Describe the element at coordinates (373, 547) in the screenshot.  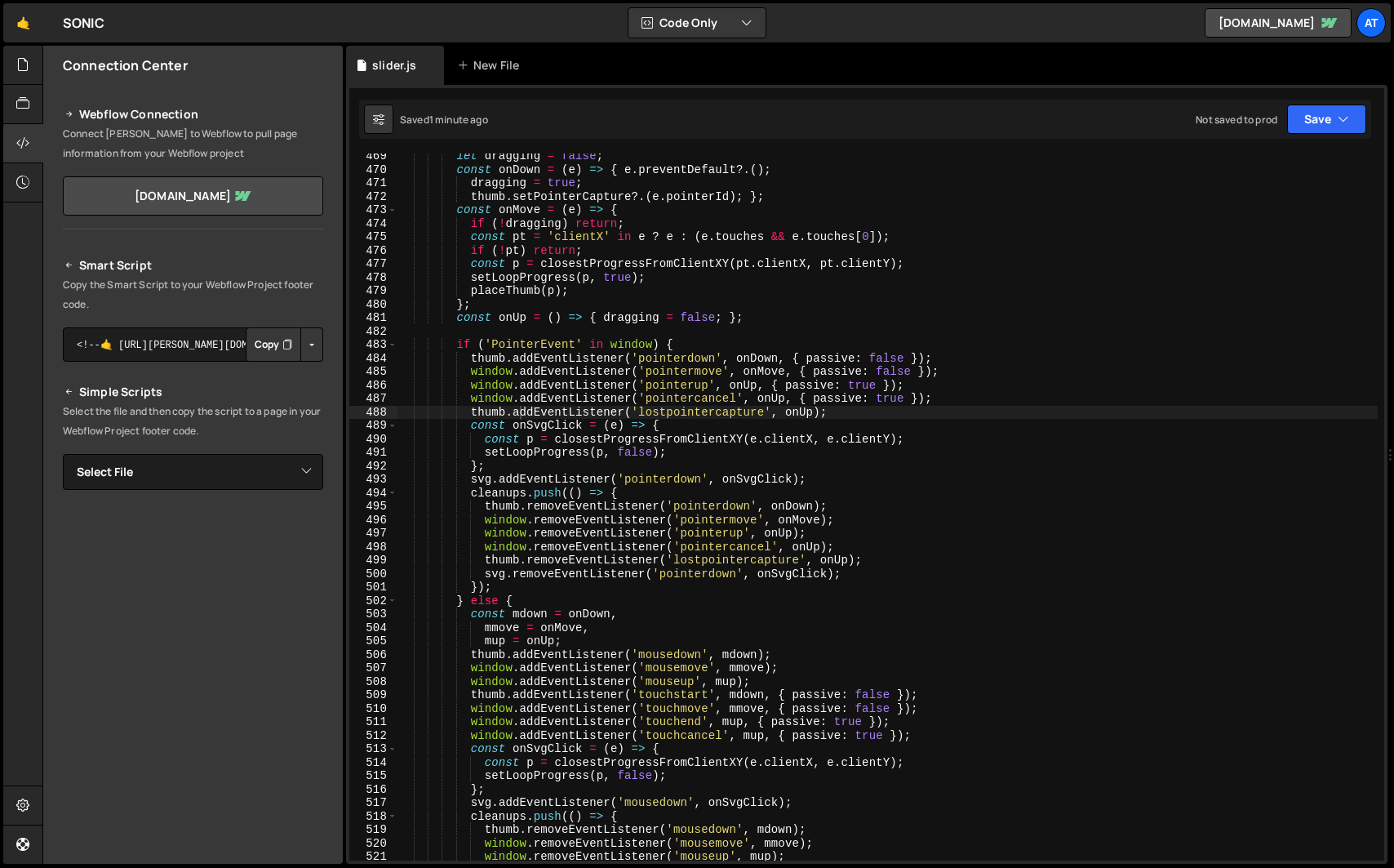
I see `div: 498` at that location.